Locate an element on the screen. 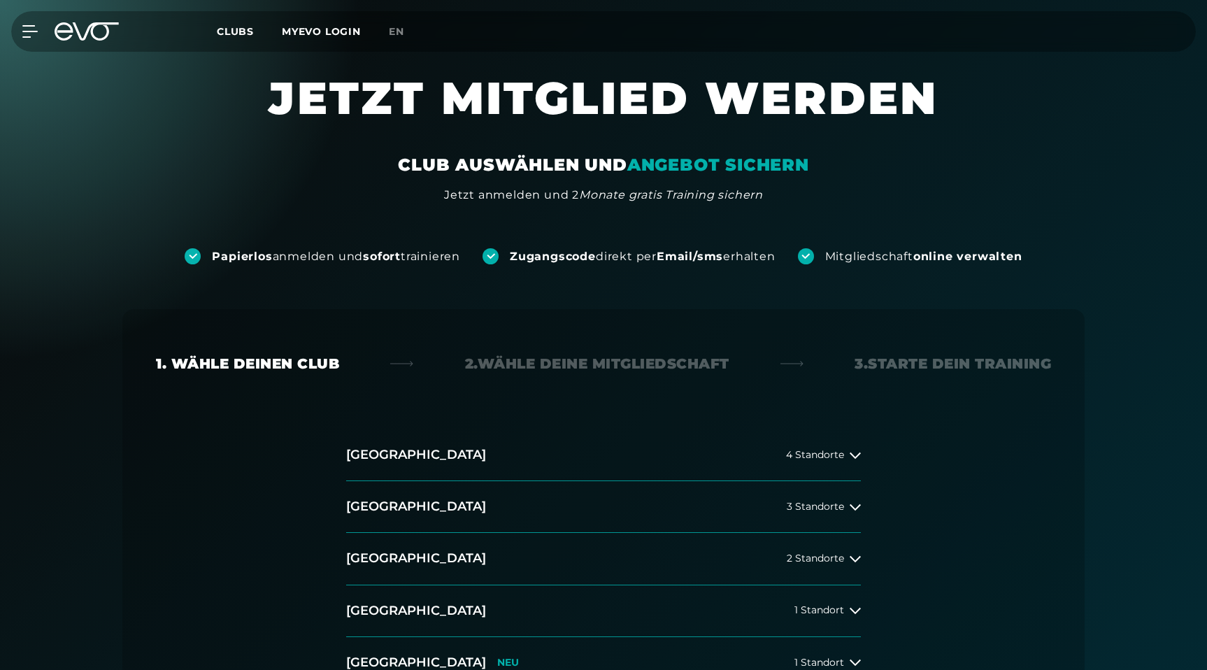 Image resolution: width=1207 pixels, height=670 pixels. strong: Zugangscode is located at coordinates (552, 256).